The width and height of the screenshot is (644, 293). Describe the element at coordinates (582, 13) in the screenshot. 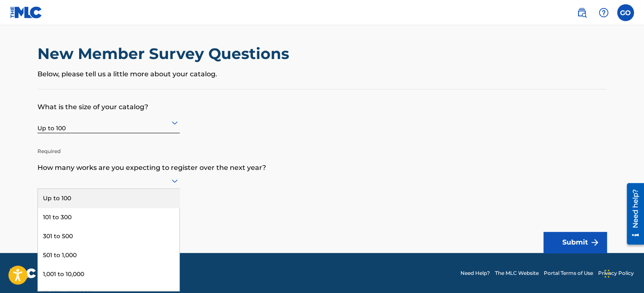

I see `img: search` at that location.